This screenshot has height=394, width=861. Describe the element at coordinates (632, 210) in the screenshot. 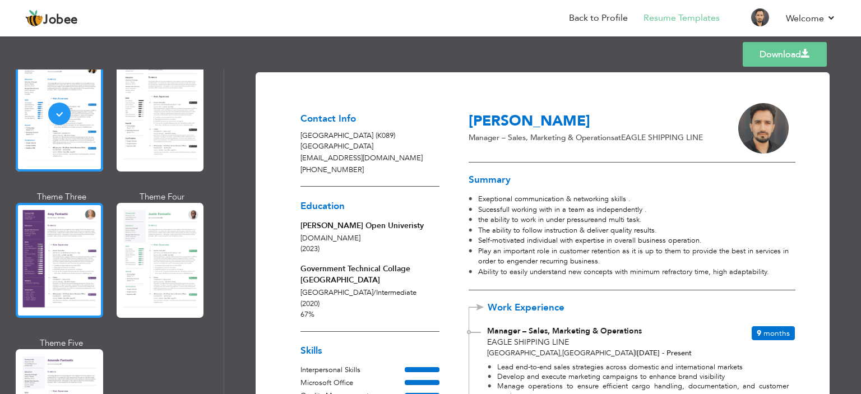

I see `li: Sucessfull working with in a team as independently .` at that location.